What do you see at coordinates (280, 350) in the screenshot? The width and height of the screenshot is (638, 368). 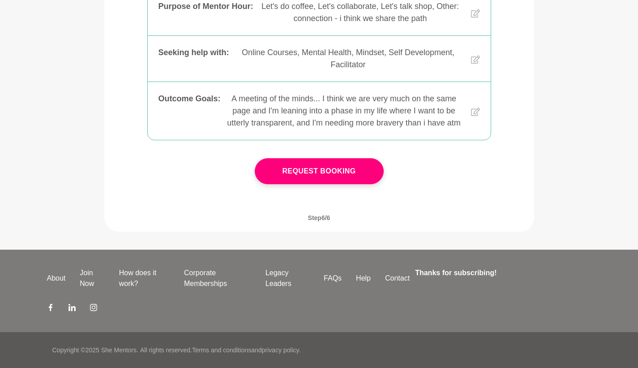 I see `a: privacy policy` at bounding box center [280, 350].